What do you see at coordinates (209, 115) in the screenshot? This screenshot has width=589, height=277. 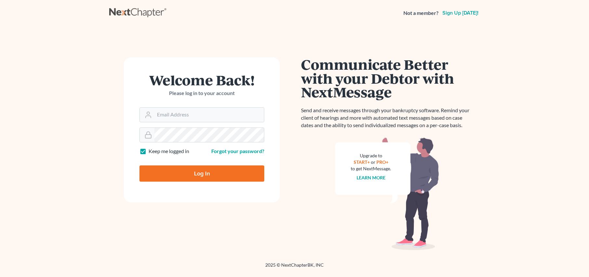 I see `input: Email Address` at bounding box center [209, 115].